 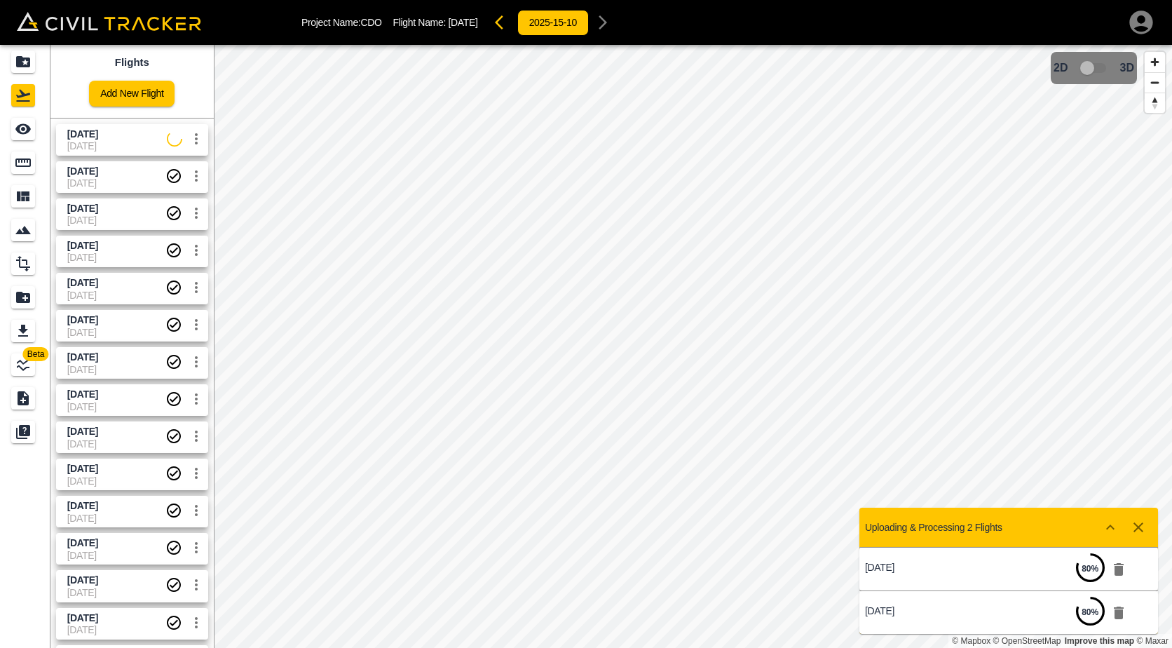 What do you see at coordinates (109, 21) in the screenshot?
I see `img: Civil Tracker` at bounding box center [109, 21].